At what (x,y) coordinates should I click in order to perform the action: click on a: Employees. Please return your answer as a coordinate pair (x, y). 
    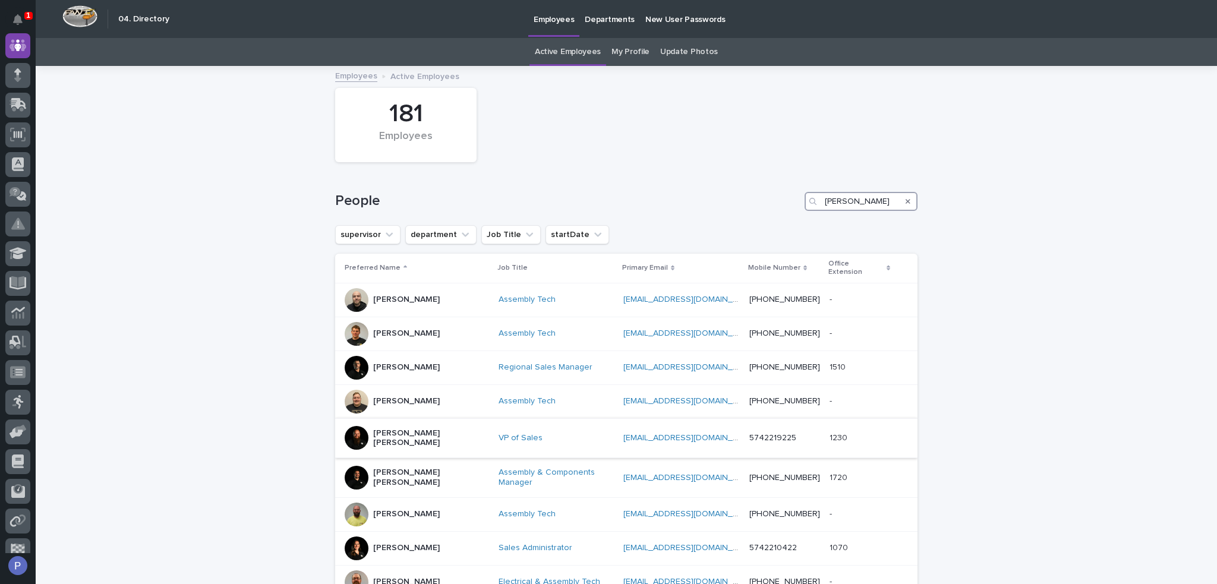
    Looking at the image, I should click on (356, 75).